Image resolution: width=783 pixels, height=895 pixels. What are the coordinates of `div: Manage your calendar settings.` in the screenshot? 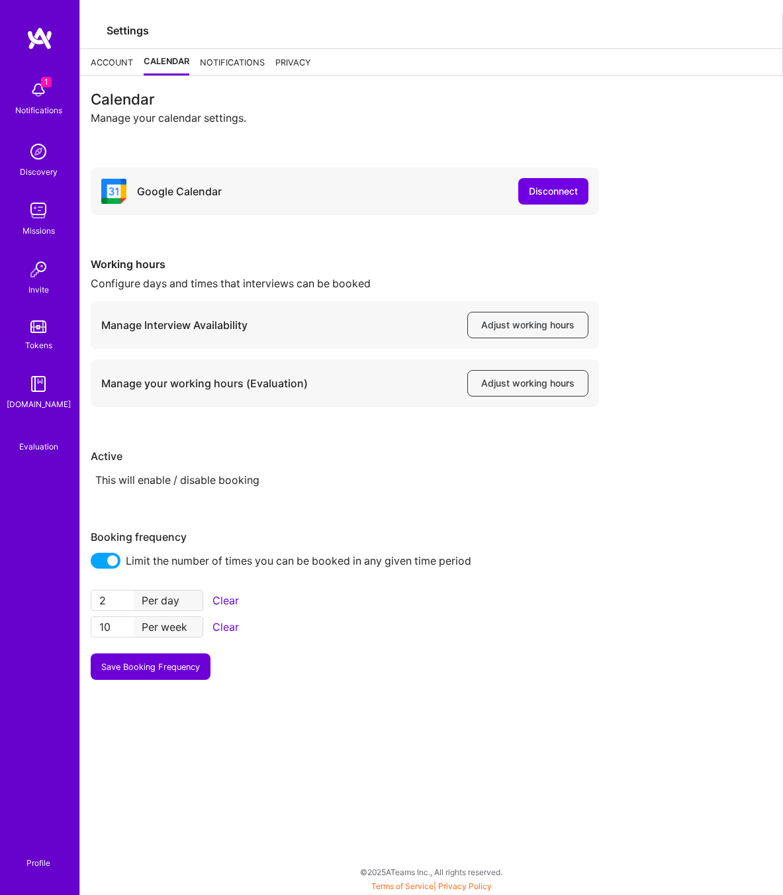 It's located at (432, 118).